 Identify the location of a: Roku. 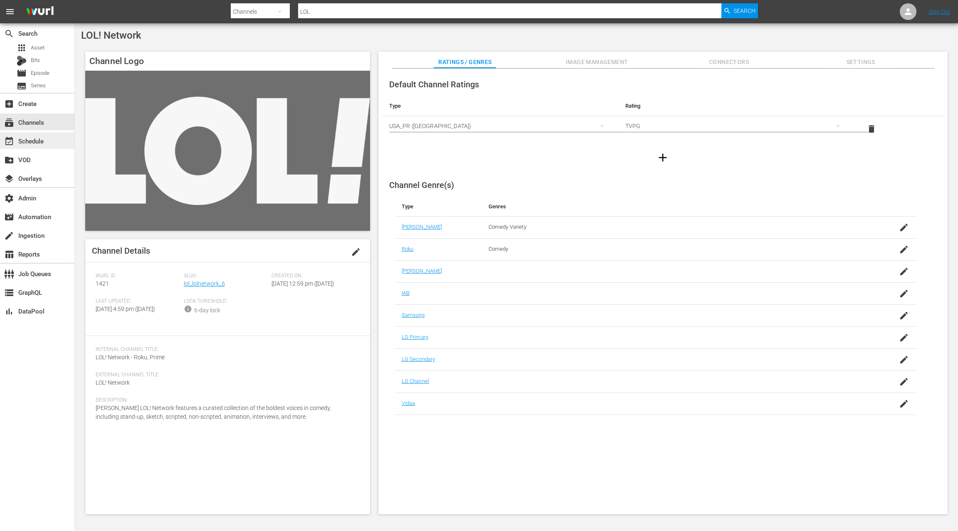
(407, 249).